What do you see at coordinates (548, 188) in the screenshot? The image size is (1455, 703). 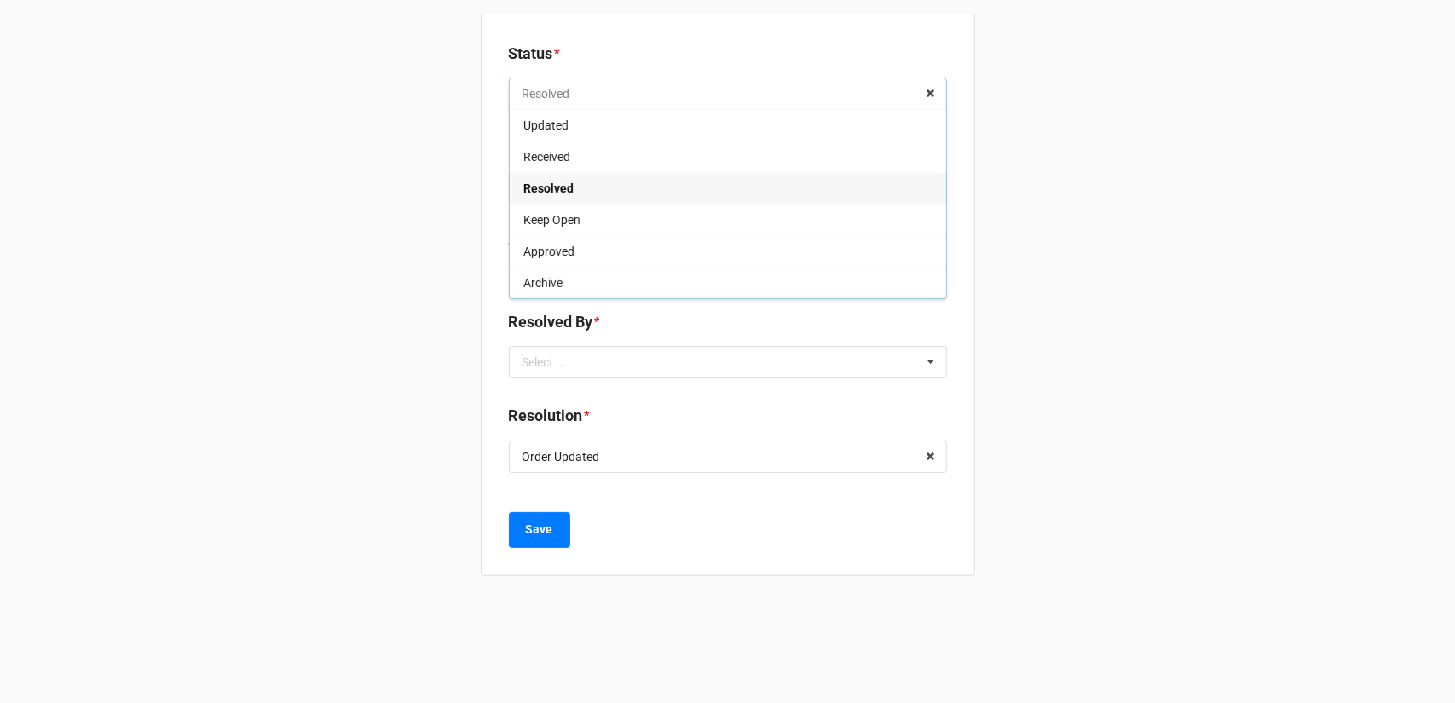 I see `span: Resolved` at bounding box center [548, 188].